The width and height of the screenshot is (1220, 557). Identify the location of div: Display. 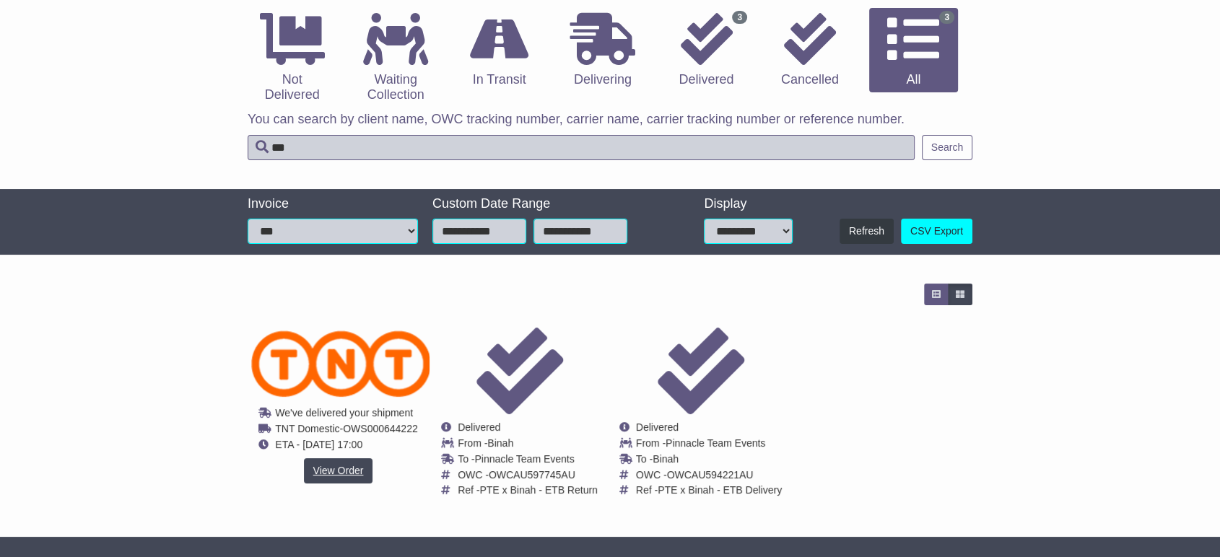
(748, 204).